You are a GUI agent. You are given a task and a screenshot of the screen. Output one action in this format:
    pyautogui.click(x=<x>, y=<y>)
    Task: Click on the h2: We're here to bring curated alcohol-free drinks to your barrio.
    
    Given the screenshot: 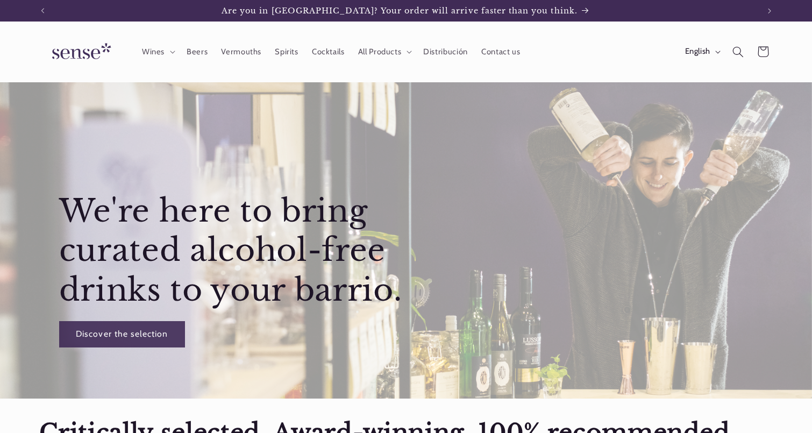 What is the action you would take?
    pyautogui.click(x=231, y=250)
    